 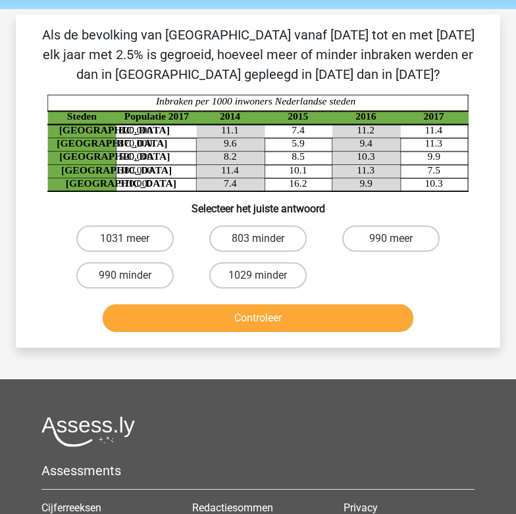 What do you see at coordinates (361, 508) in the screenshot?
I see `a: Privacy` at bounding box center [361, 508].